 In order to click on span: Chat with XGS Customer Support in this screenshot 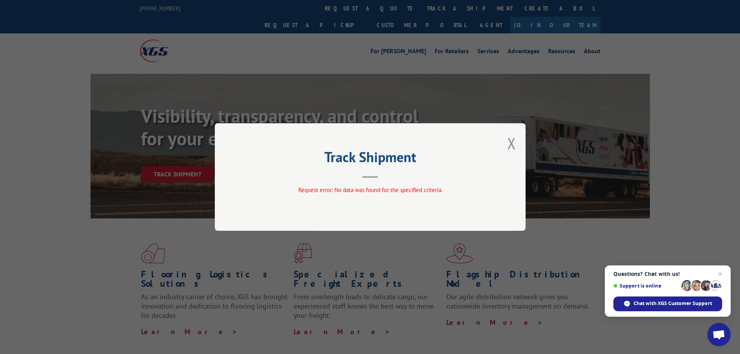, I will do `click(672, 303)`.